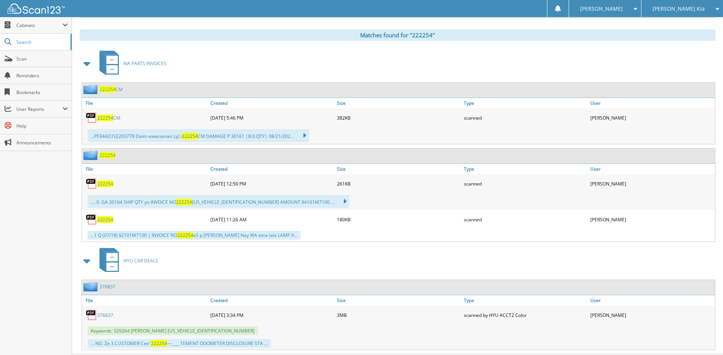 Image resolution: width=723 pixels, height=355 pixels. What do you see at coordinates (398, 184) in the screenshot?
I see `div: 261KB` at bounding box center [398, 184].